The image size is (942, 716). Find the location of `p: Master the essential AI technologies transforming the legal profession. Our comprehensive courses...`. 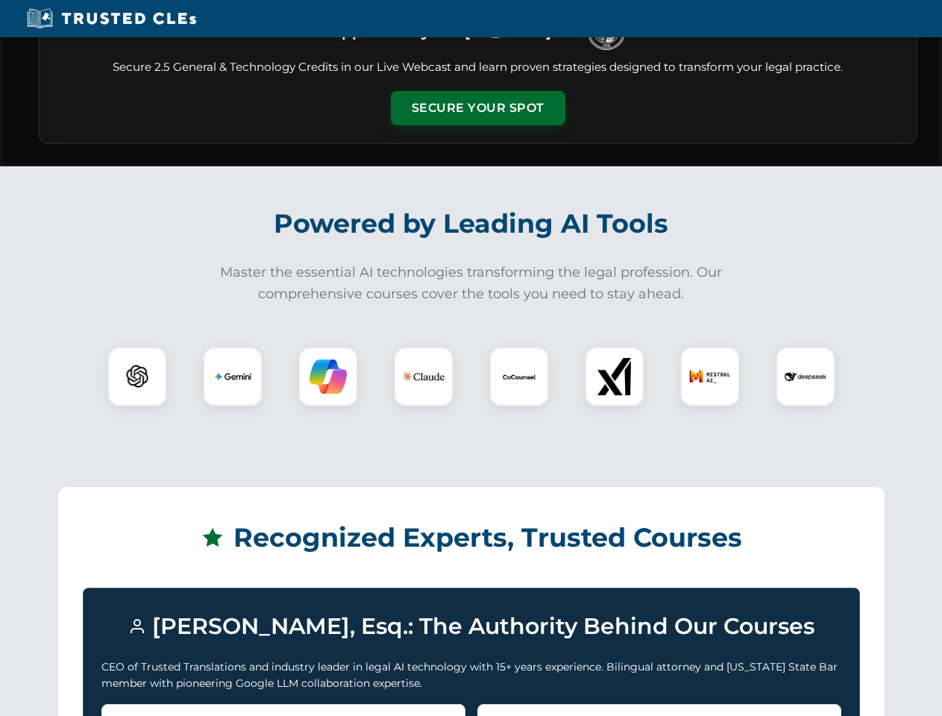

p: Master the essential AI technologies transforming the legal profession. Our comprehensive courses... is located at coordinates (471, 283).